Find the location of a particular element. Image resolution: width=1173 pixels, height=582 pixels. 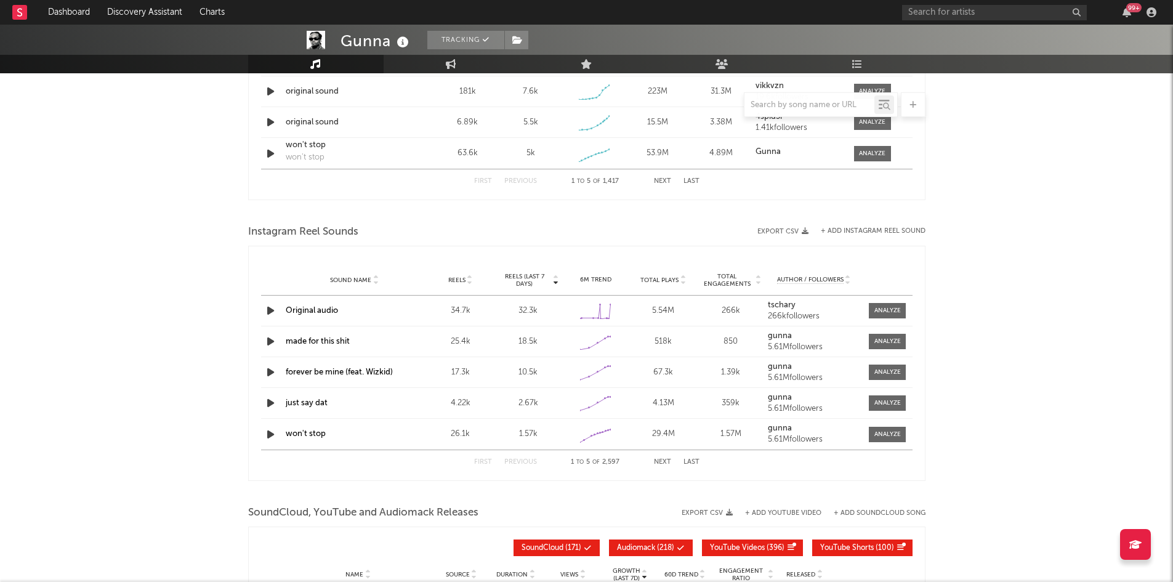

span: Instagram Reel Sounds is located at coordinates (303, 232).